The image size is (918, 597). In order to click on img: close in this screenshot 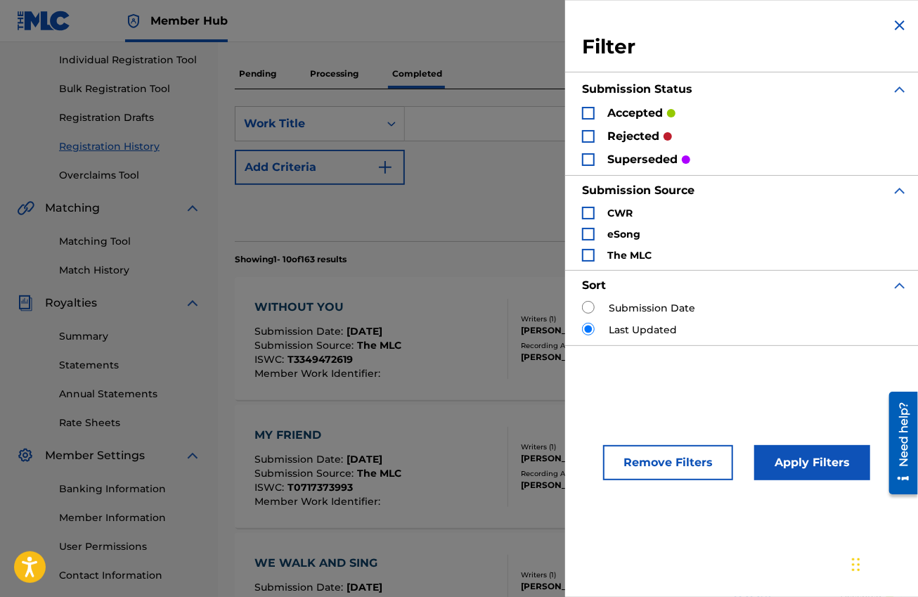, I will do `click(900, 25)`.